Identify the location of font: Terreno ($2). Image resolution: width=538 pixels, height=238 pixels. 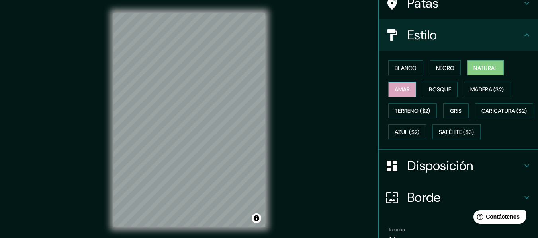
(412, 111).